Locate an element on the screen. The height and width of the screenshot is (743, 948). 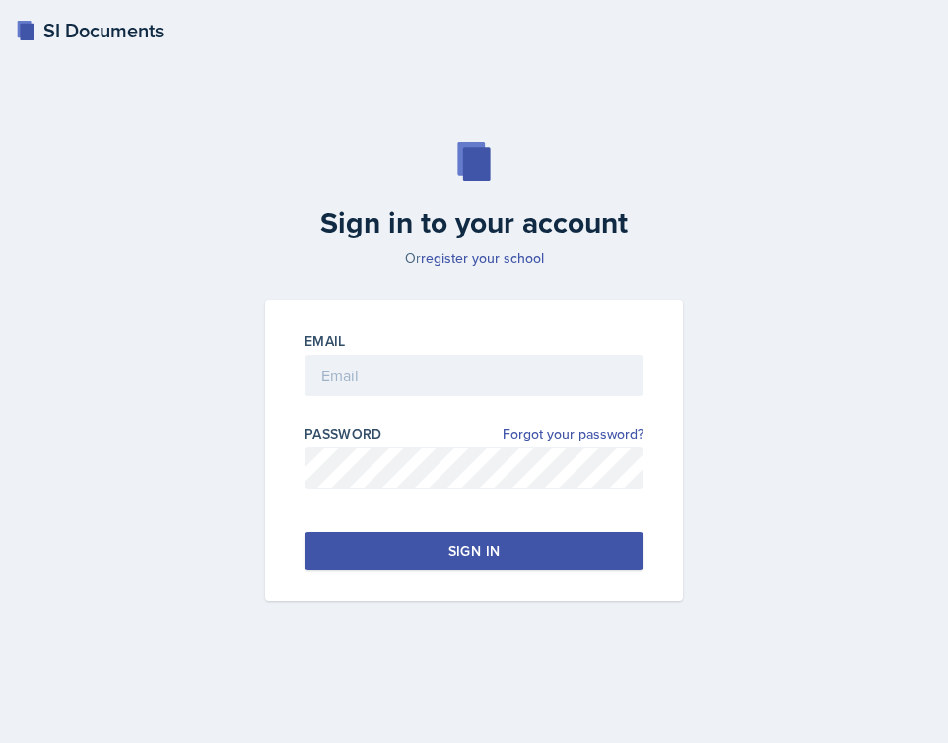
p: Or is located at coordinates (474, 258).